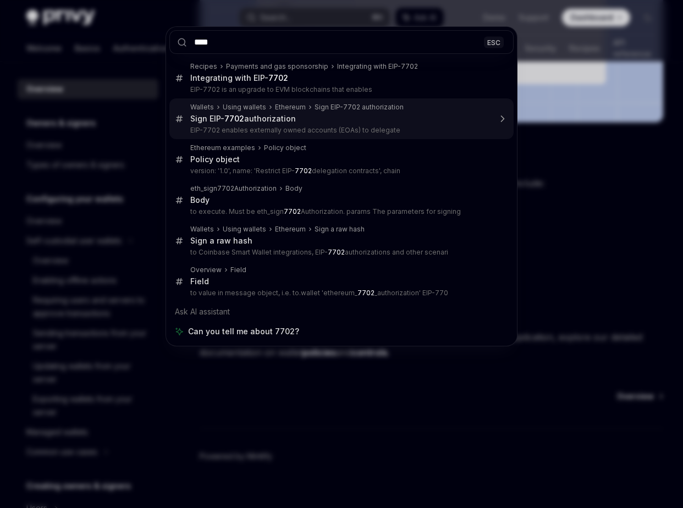 This screenshot has width=683, height=508. What do you see at coordinates (359, 107) in the screenshot?
I see `div: Sign EIP-7702 authorization` at bounding box center [359, 107].